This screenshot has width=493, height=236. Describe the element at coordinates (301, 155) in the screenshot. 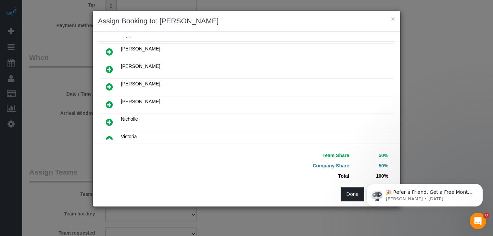

I see `td: Team Share` at that location.